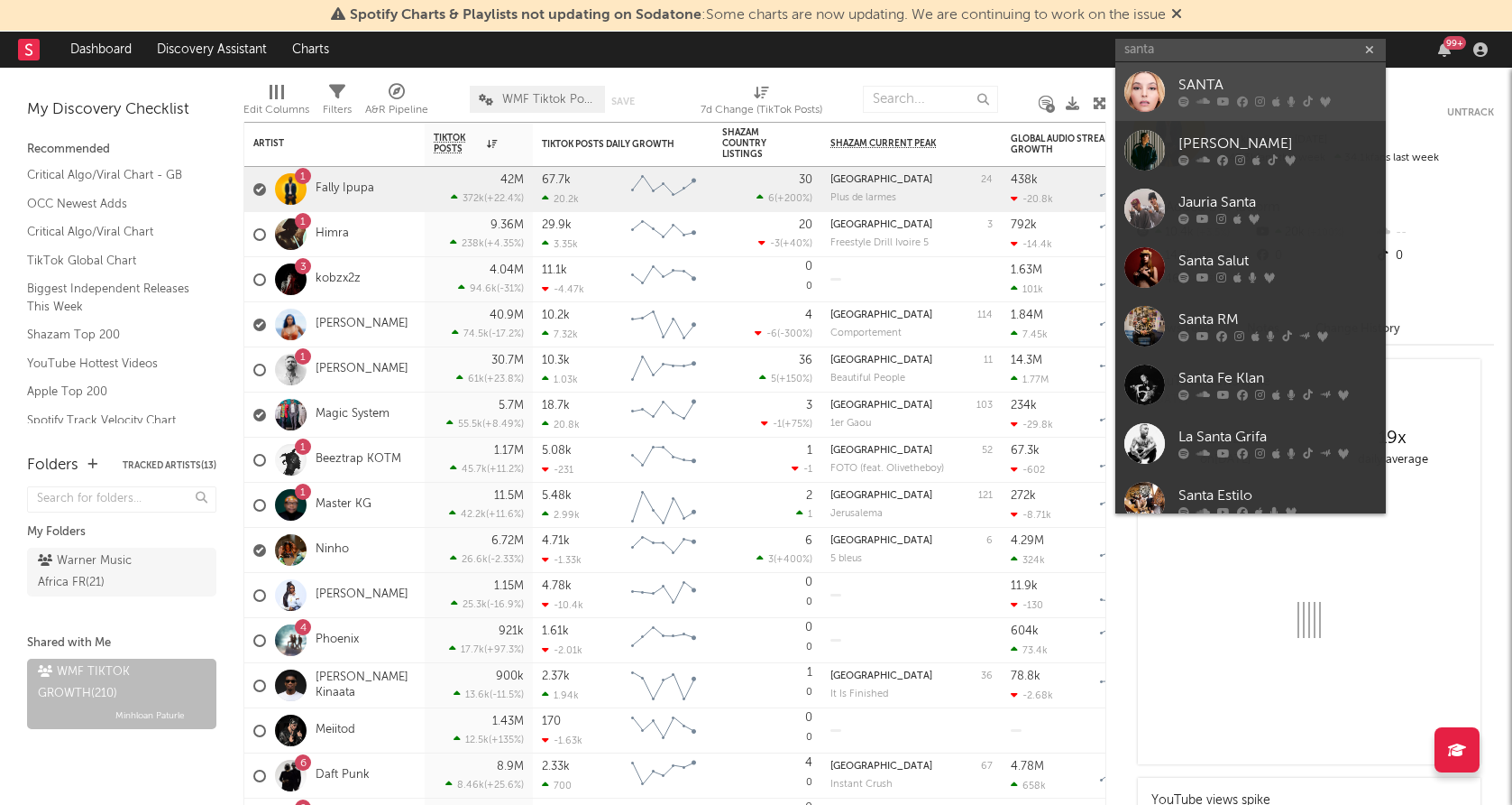 This screenshot has width=1512, height=805. I want to click on div: 99 +, so click(1455, 43).